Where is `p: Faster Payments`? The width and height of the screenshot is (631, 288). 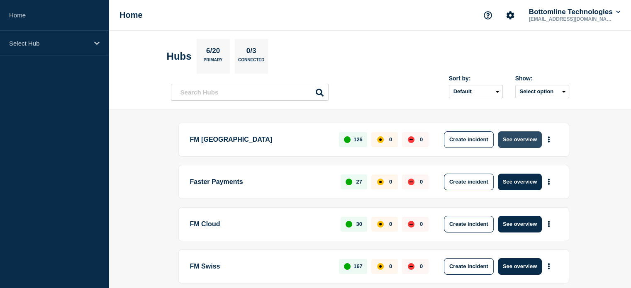
p: Faster Payments is located at coordinates (260, 182).